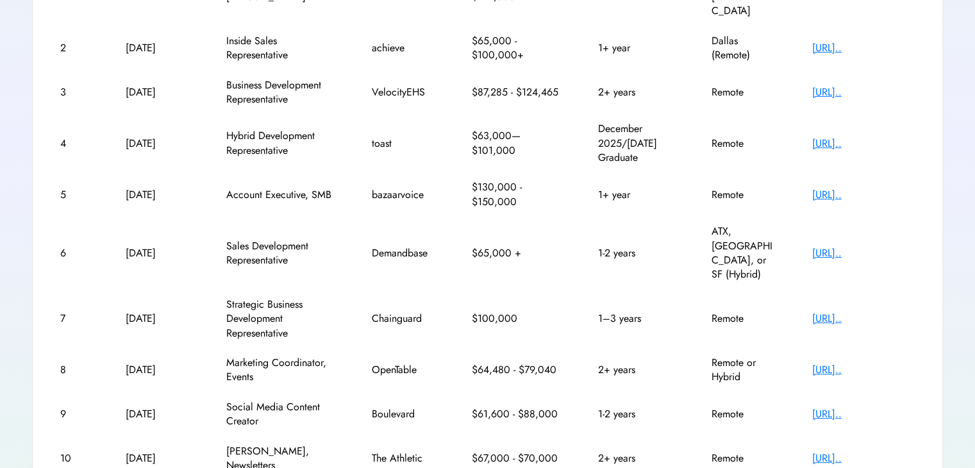  What do you see at coordinates (74, 92) in the screenshot?
I see `div: 3` at bounding box center [74, 92].